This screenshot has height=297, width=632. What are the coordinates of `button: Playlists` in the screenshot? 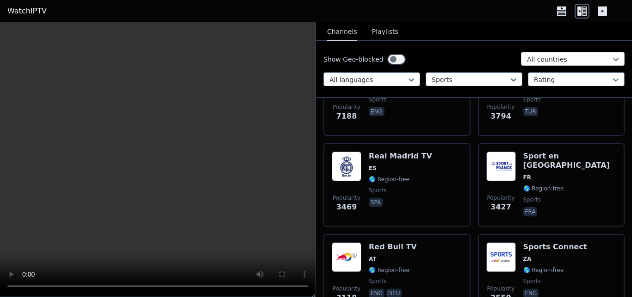 It's located at (385, 32).